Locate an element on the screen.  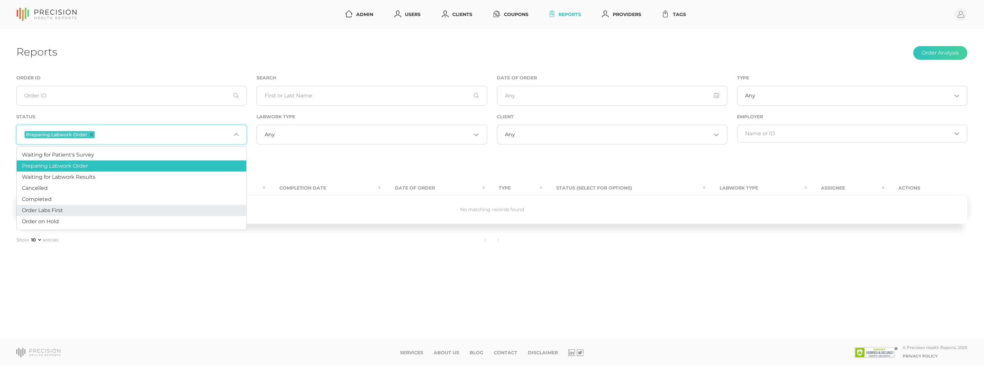
input: Any is located at coordinates (612, 96).